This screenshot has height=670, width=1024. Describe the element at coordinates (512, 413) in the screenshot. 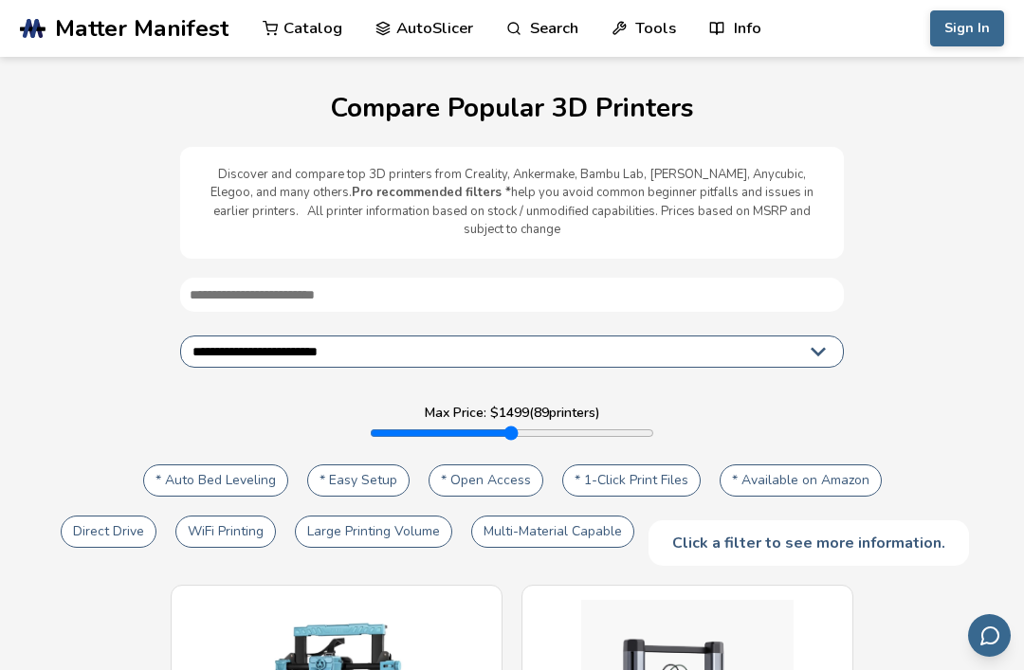

I see `label: Max Price: $ 1499 ( 89 printers)` at that location.